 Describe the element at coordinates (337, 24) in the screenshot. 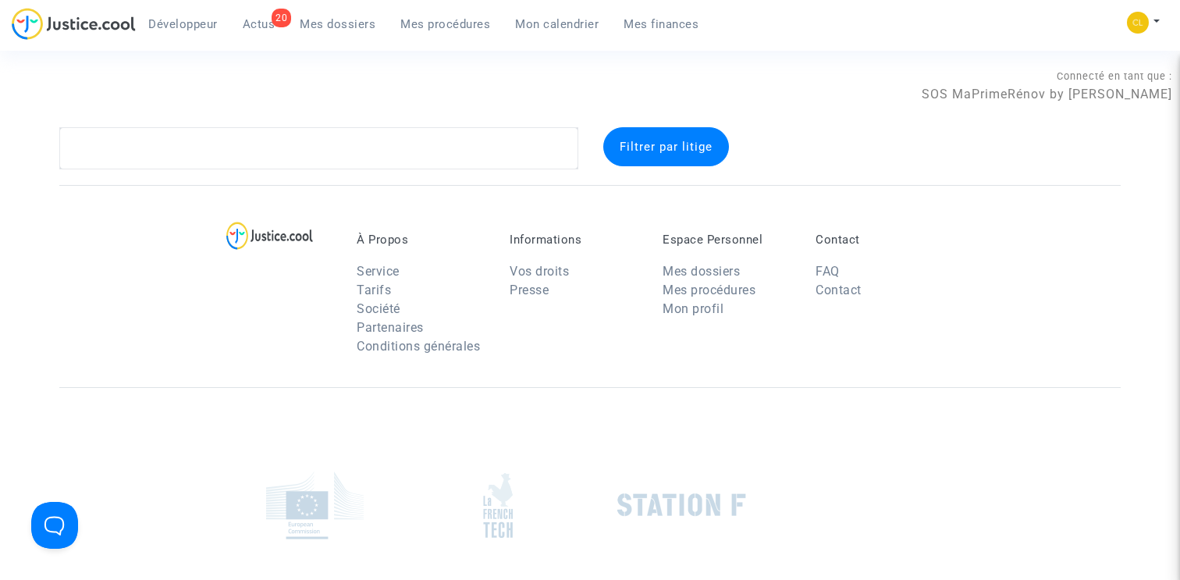

I see `span: Mes dossiers` at that location.